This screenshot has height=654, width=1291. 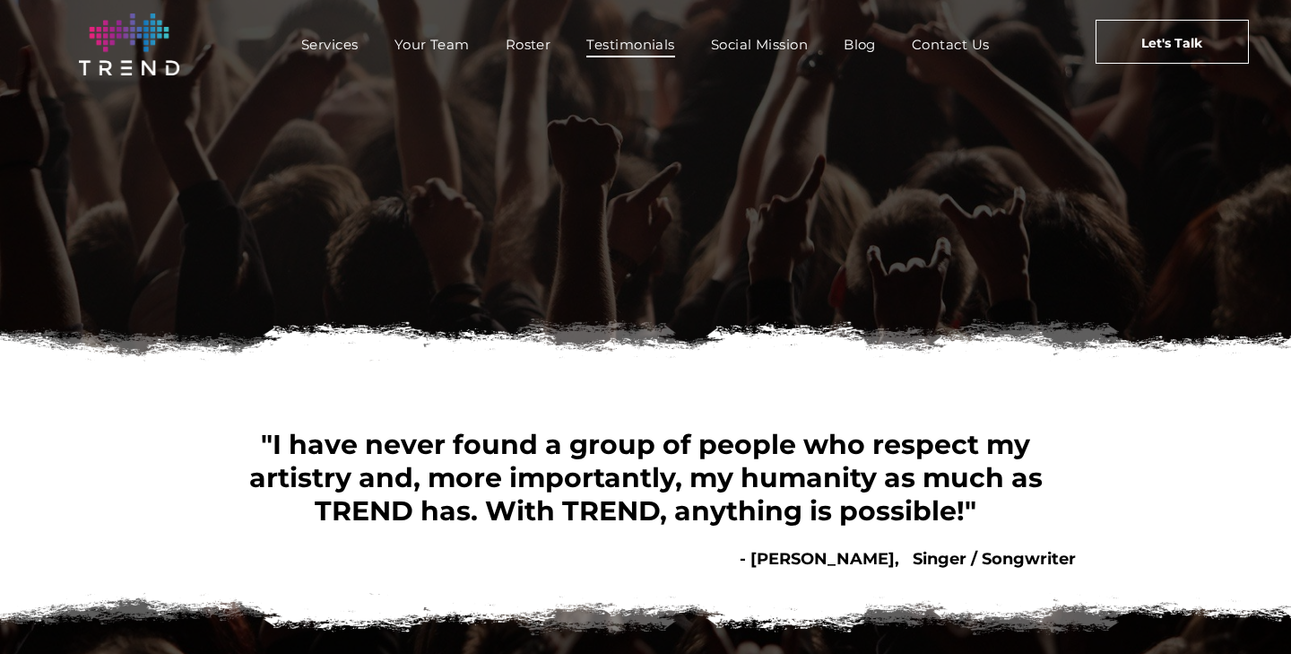 What do you see at coordinates (759, 44) in the screenshot?
I see `a: Social Mission` at bounding box center [759, 44].